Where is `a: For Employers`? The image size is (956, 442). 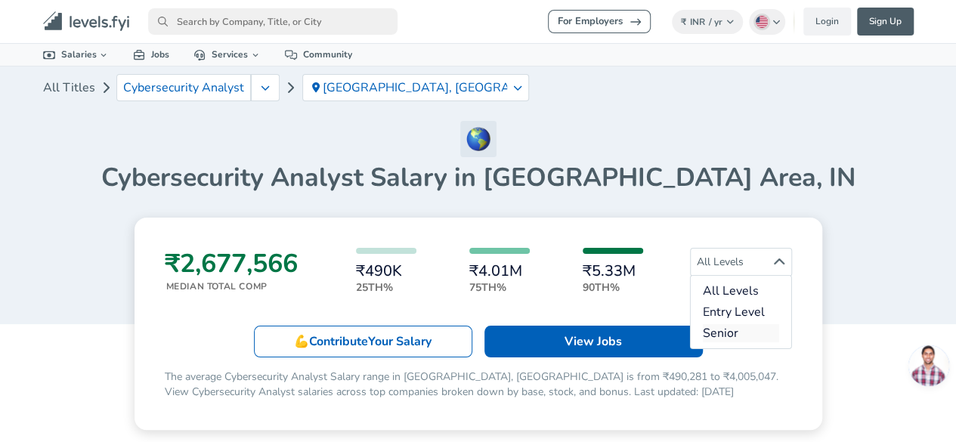
a: For Employers is located at coordinates (599, 21).